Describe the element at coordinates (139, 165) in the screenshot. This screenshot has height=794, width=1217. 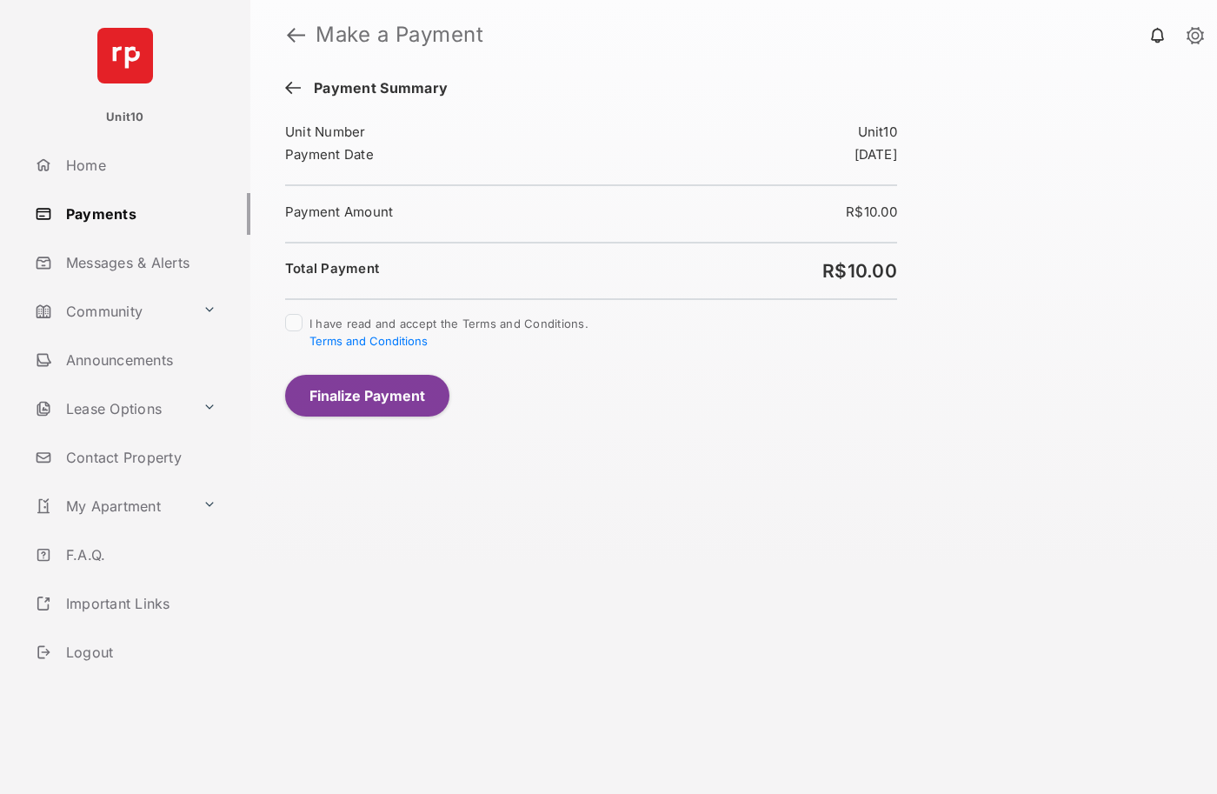
I see `a: Home` at that location.